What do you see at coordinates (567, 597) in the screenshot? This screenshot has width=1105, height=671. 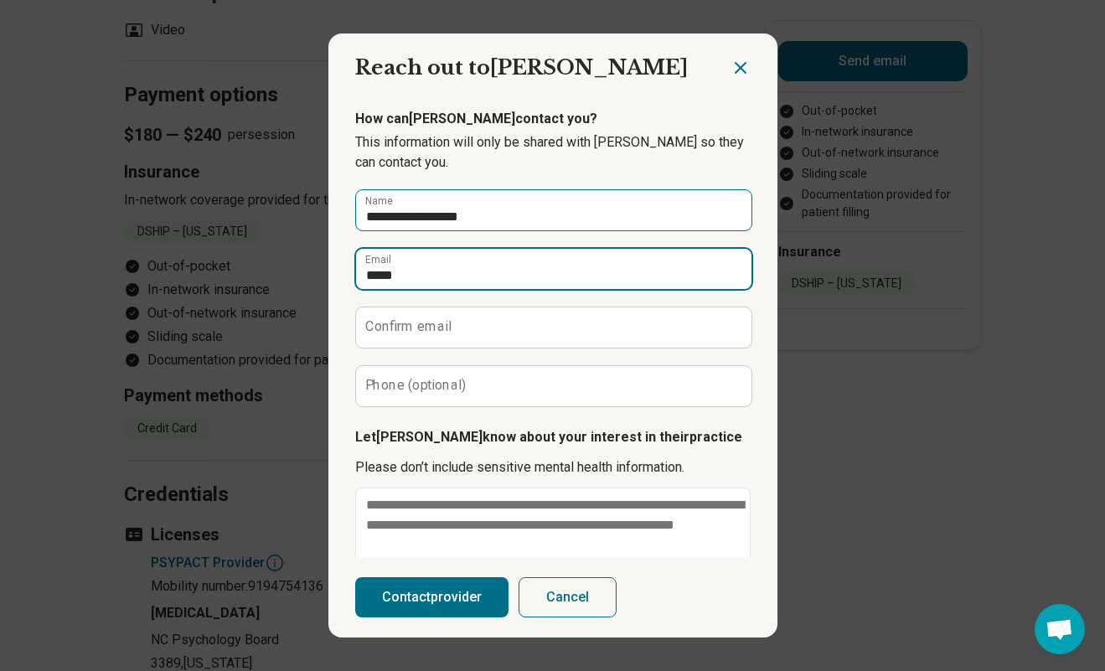 I see `button: Cancel` at bounding box center [567, 597].